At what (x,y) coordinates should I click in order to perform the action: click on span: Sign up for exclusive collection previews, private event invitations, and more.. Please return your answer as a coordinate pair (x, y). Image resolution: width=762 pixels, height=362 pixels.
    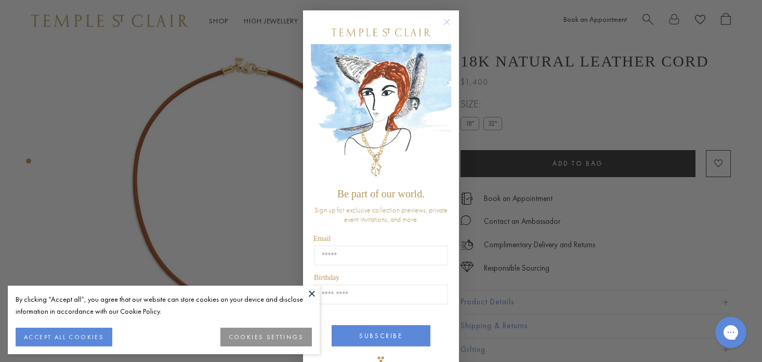
    Looking at the image, I should click on (381, 215).